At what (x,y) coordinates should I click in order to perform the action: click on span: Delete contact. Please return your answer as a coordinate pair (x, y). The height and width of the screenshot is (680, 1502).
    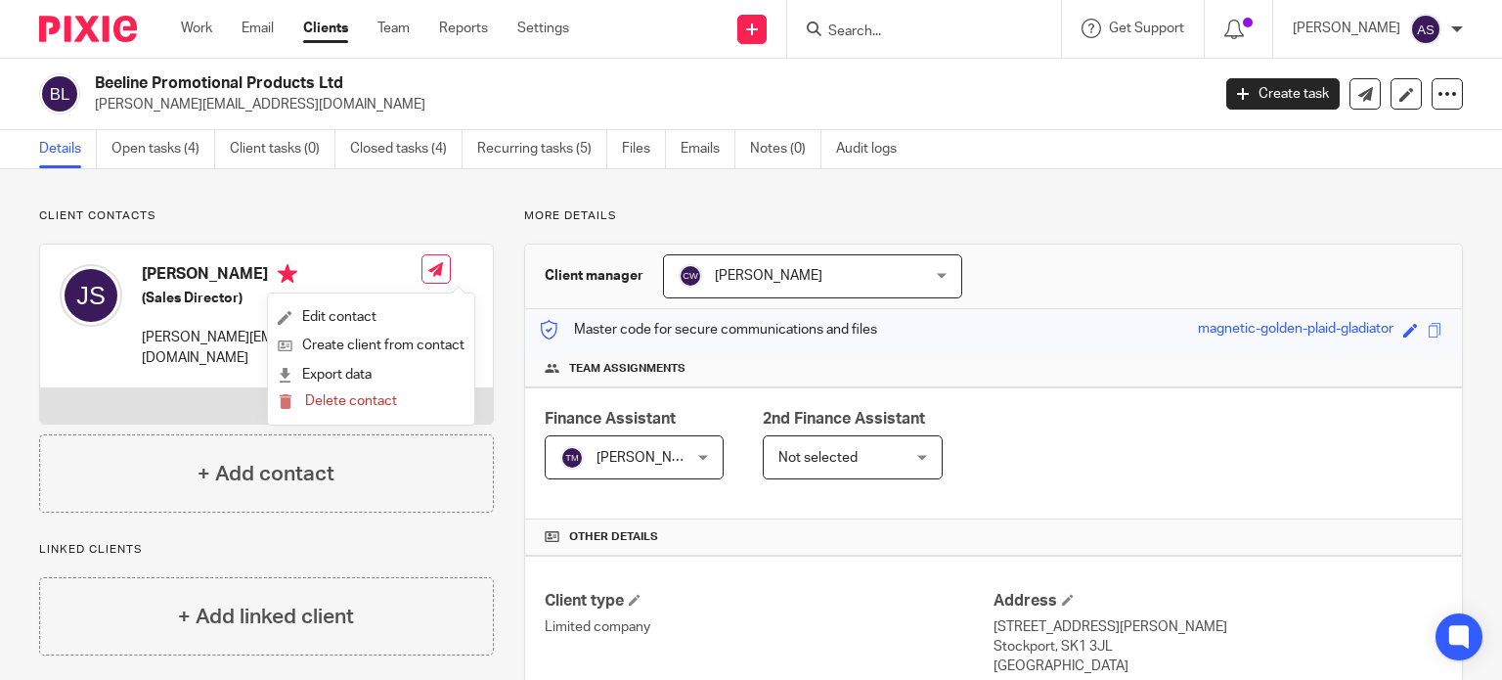
    Looking at the image, I should click on (351, 401).